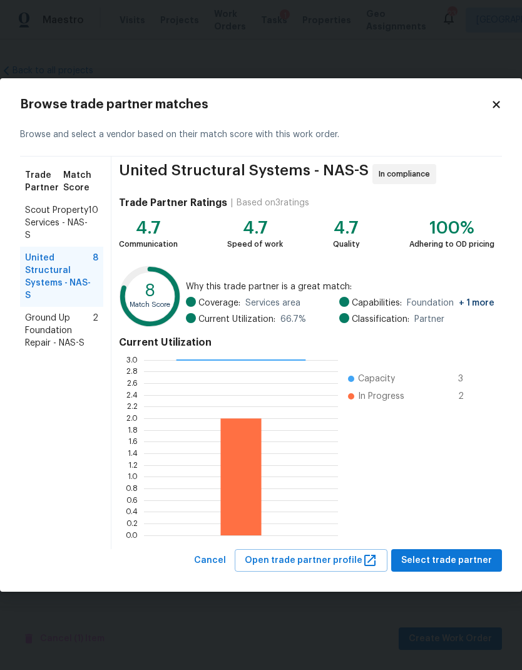  Describe the element at coordinates (95, 277) in the screenshot. I see `span: 8` at that location.